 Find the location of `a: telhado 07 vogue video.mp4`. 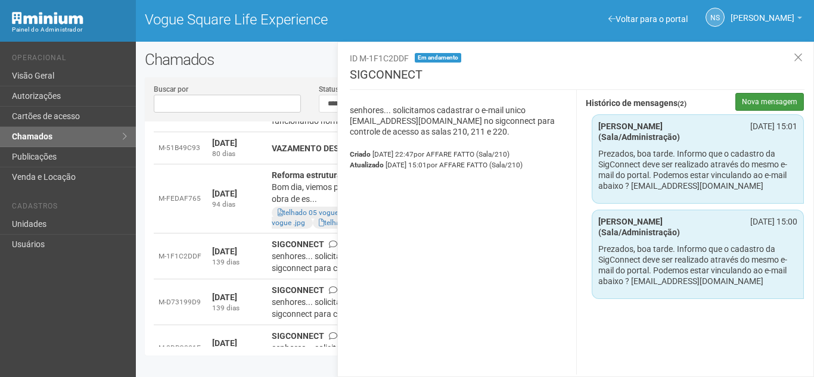

a: telhado 07 vogue video.mp4 is located at coordinates (367, 223).